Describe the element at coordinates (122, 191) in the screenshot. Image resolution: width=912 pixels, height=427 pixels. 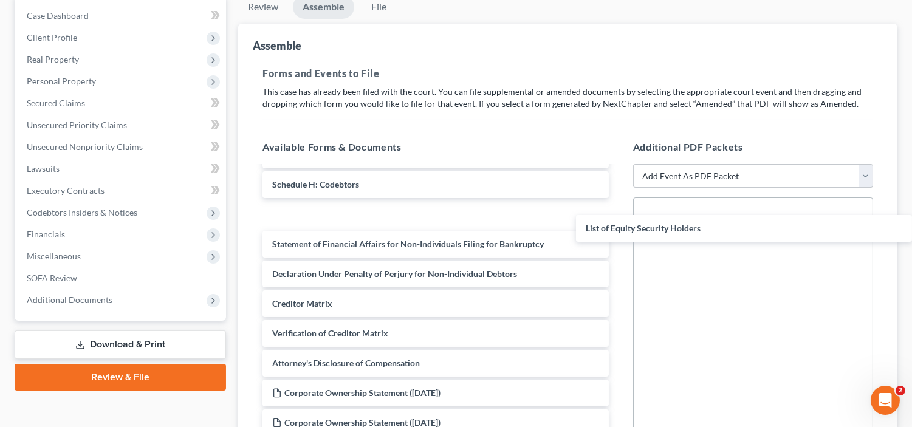
I see `a: Executory Contracts` at that location.